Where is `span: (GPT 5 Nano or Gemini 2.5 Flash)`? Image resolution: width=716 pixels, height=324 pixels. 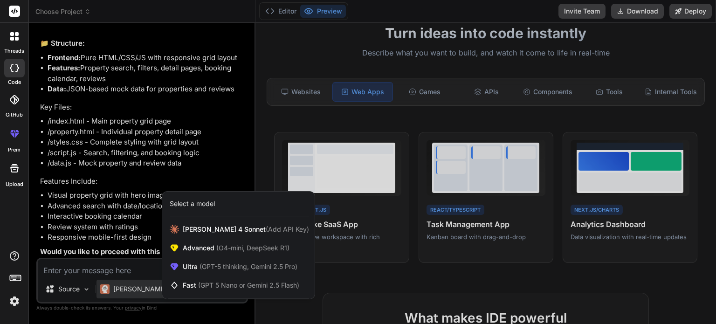
span: (GPT 5 Nano or Gemini 2.5 Flash) is located at coordinates (248, 285).